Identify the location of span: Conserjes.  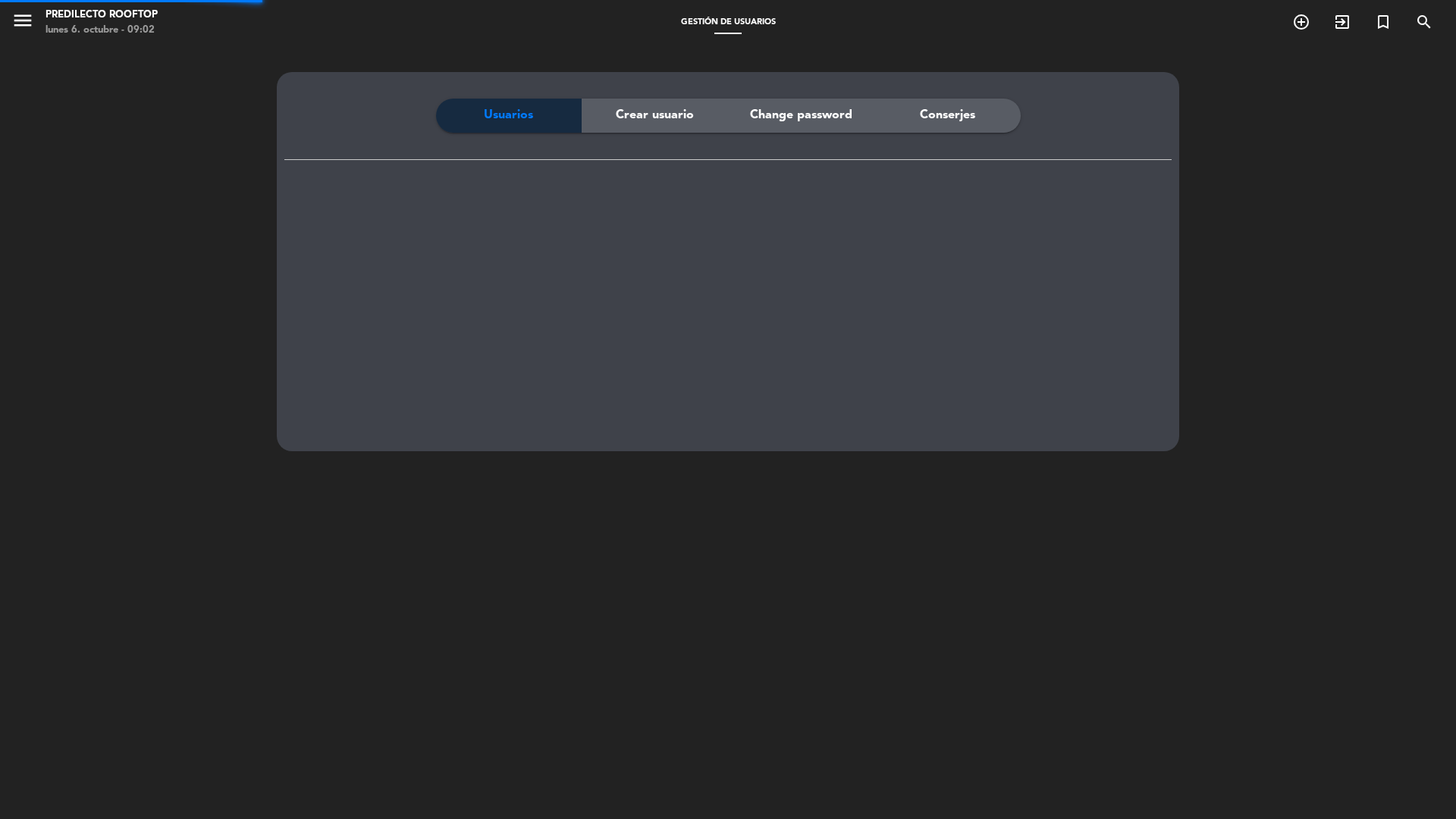
(948, 115).